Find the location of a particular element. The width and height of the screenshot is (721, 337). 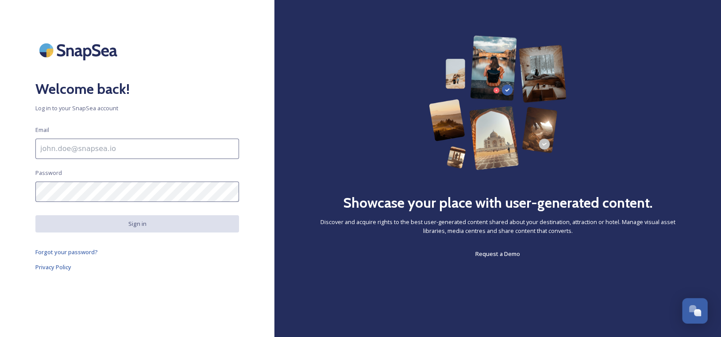

span: Password is located at coordinates (49, 173).